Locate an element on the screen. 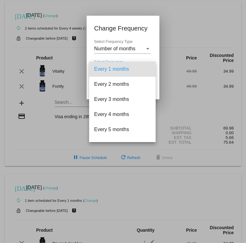 The image size is (246, 243). span: Every 2 months is located at coordinates (122, 84).